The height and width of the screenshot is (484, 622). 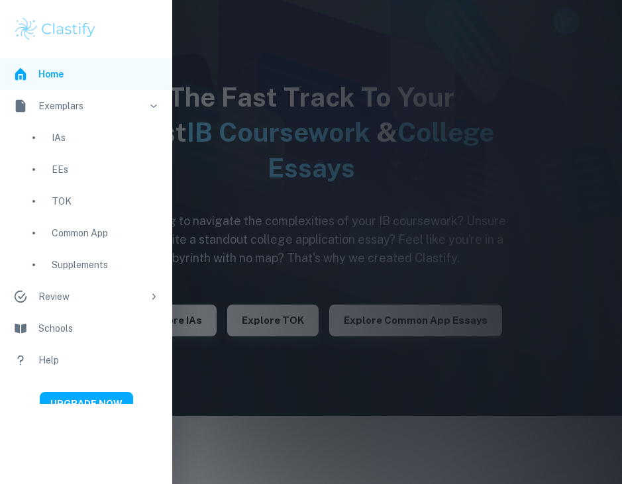 What do you see at coordinates (91, 106) in the screenshot?
I see `div: Exemplars` at bounding box center [91, 106].